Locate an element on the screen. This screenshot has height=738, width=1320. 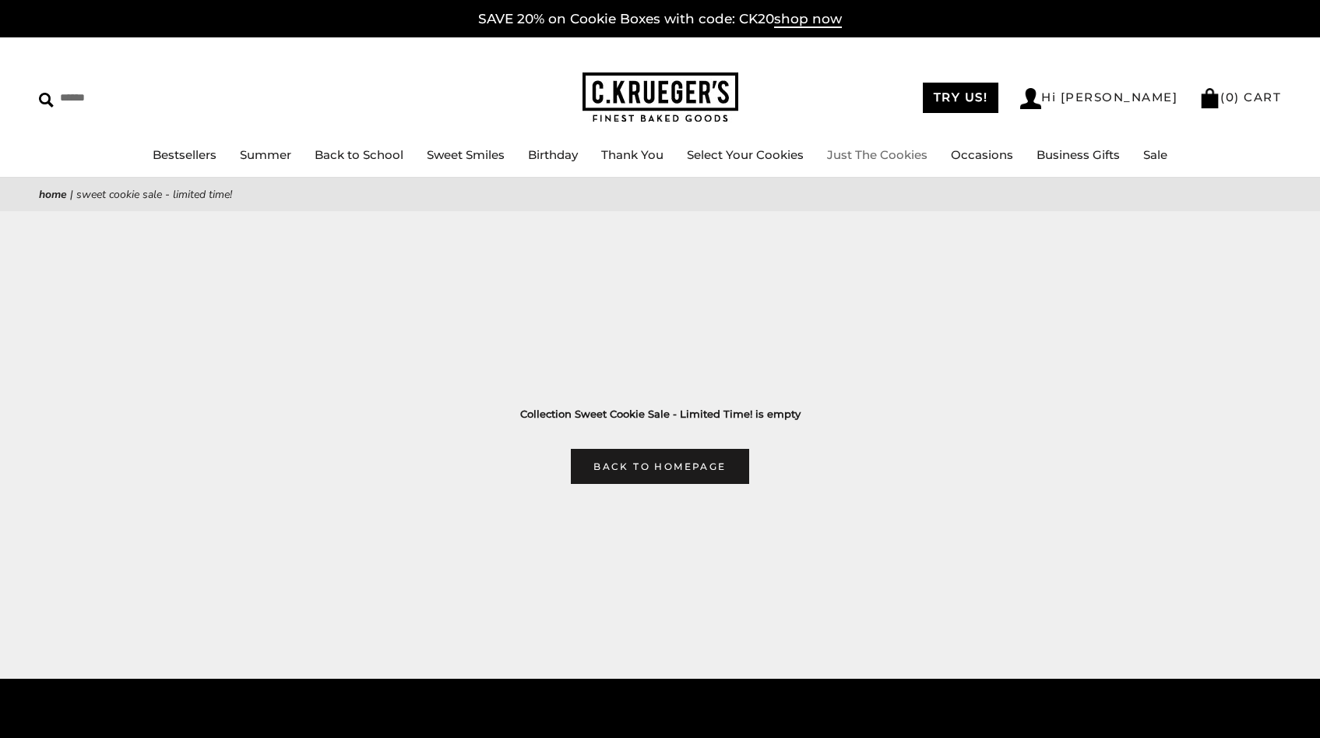
a: Bestsellers is located at coordinates (185, 154).